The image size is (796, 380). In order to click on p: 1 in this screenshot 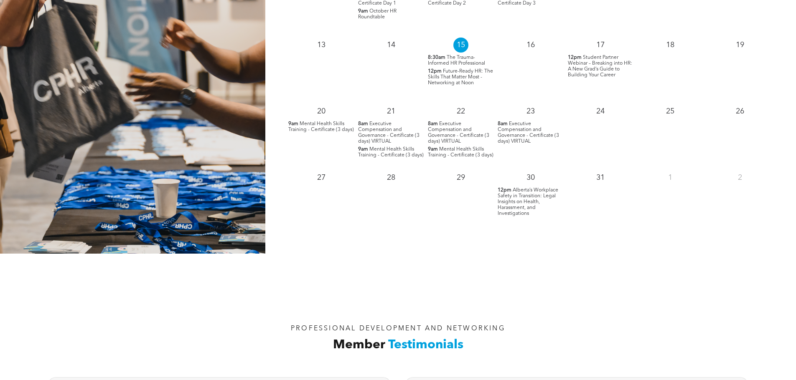, I will do `click(670, 178)`.